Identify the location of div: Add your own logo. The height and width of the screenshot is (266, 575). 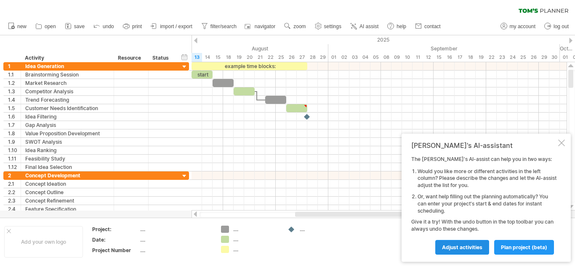
(43, 242).